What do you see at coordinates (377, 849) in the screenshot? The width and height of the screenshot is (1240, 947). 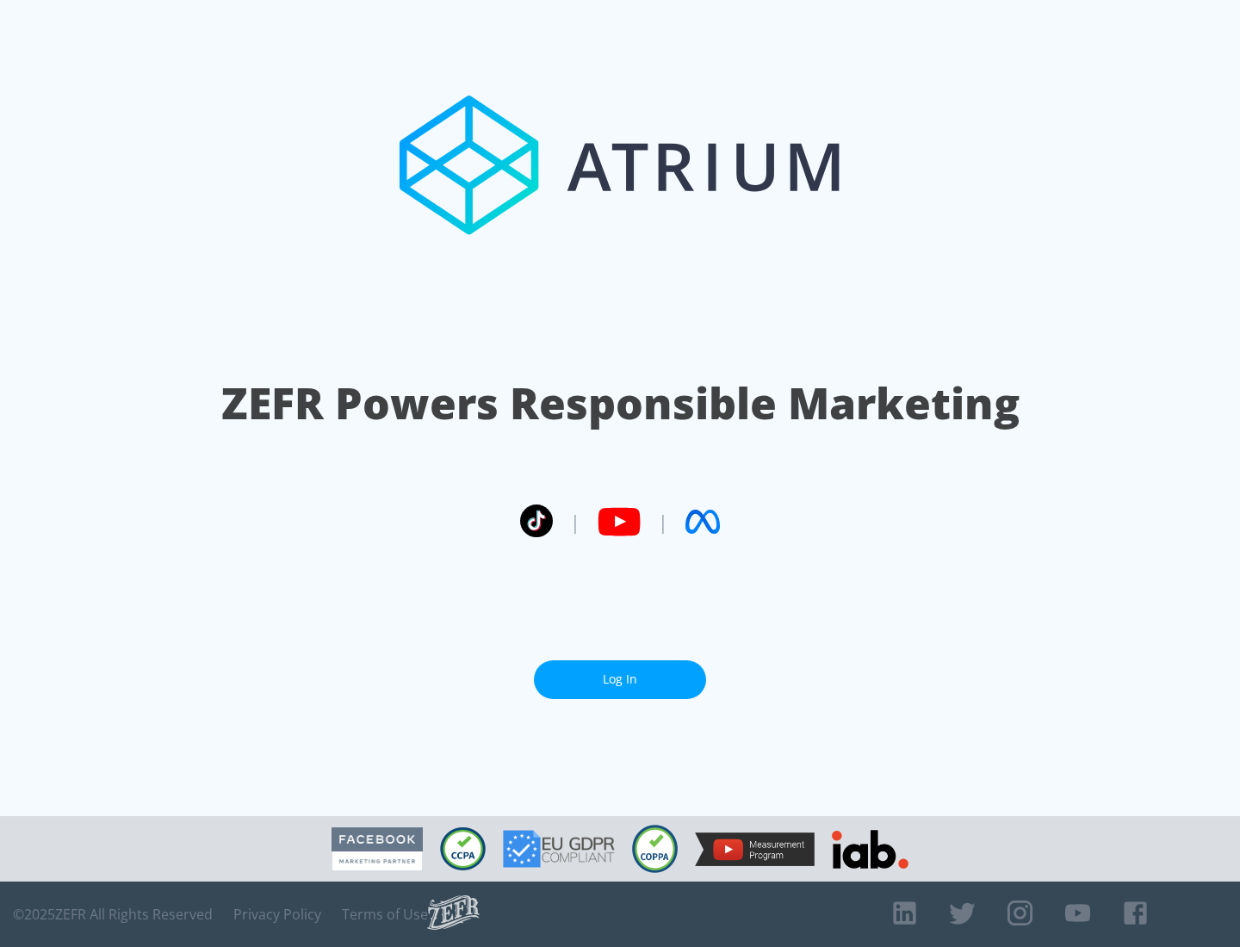 I see `img: Facebook Marketing Partner` at bounding box center [377, 849].